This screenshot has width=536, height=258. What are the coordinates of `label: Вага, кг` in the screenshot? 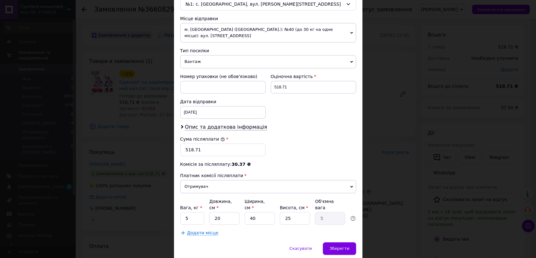 It's located at (191, 207).